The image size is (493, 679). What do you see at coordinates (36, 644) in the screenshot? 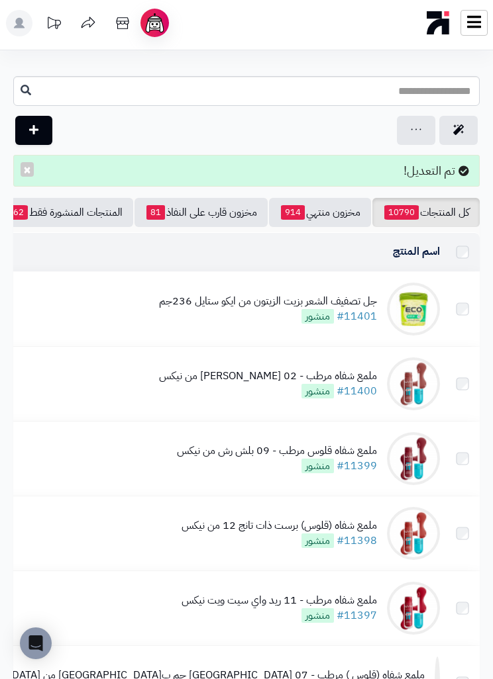
I see `div: Open Intercom Messenger` at bounding box center [36, 644].